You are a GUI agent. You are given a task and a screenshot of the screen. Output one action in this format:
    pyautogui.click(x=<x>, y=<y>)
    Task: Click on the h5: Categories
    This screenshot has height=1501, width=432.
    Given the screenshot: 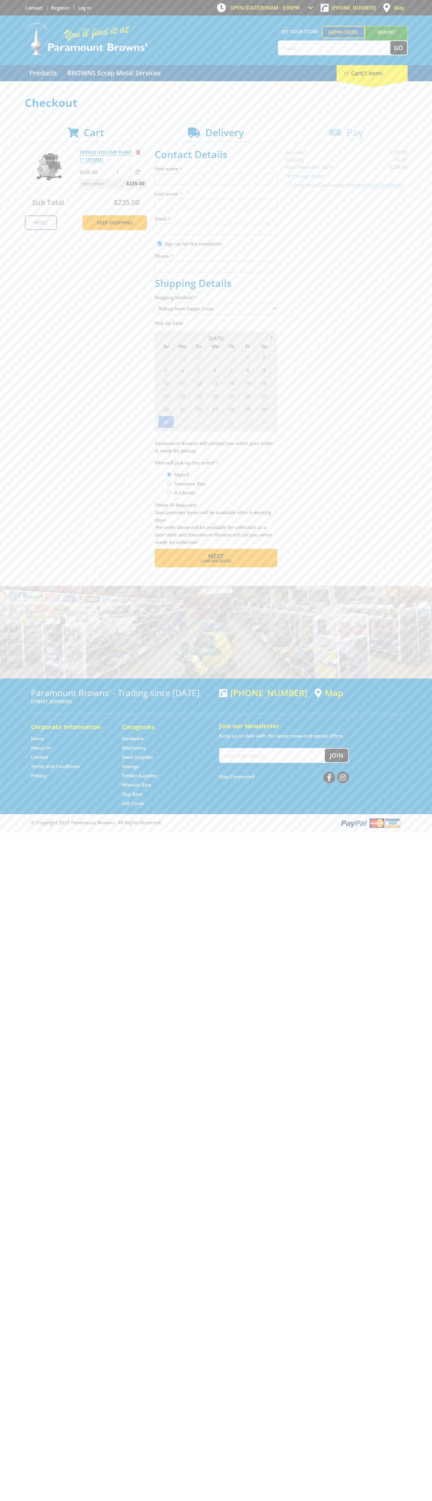 What is the action you would take?
    pyautogui.click(x=161, y=727)
    